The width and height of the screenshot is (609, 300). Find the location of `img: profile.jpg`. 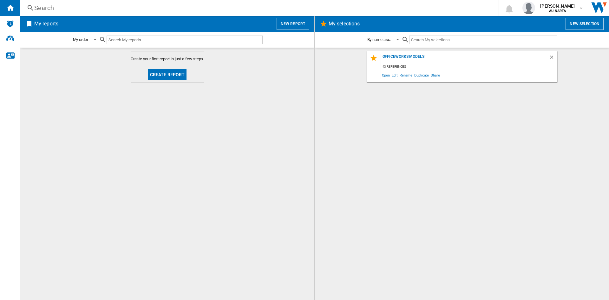

img: profile.jpg is located at coordinates (529, 8).